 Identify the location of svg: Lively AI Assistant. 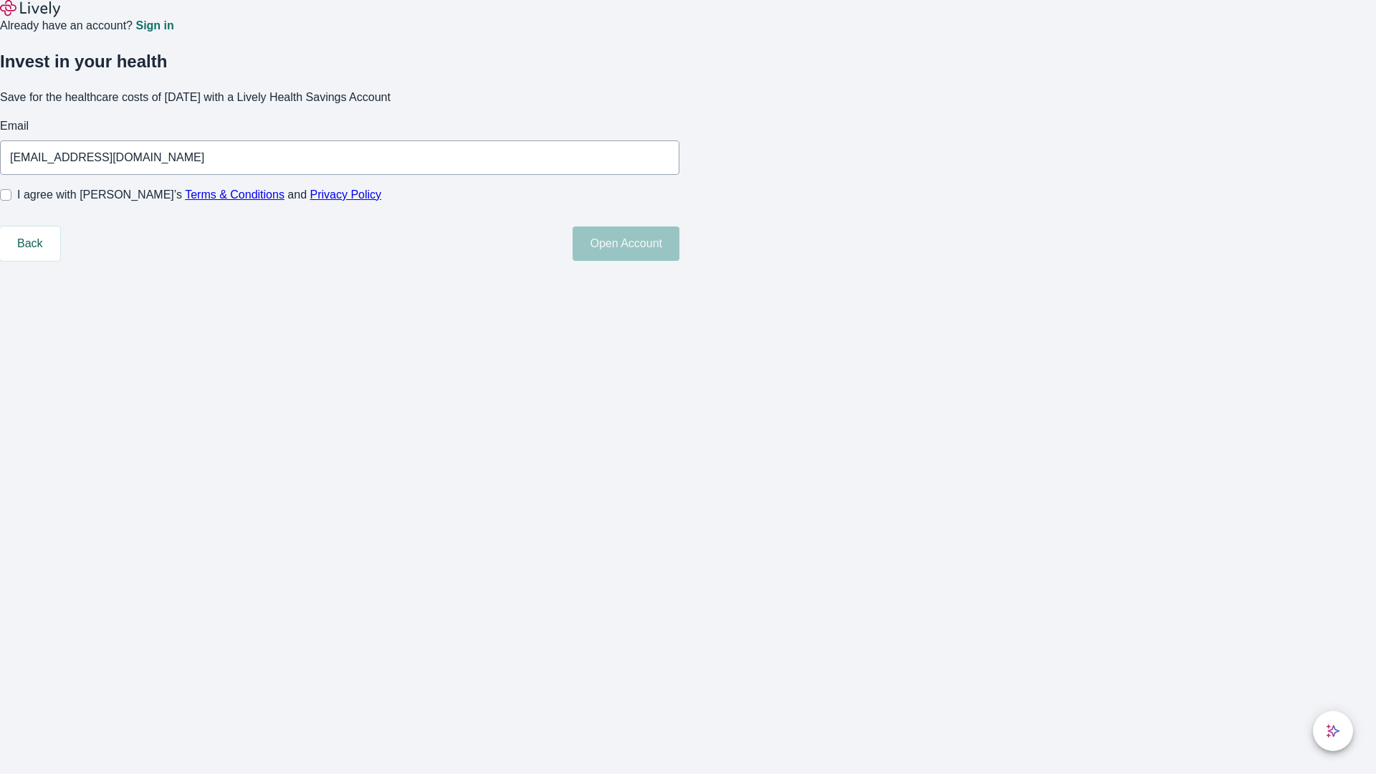
(1333, 731).